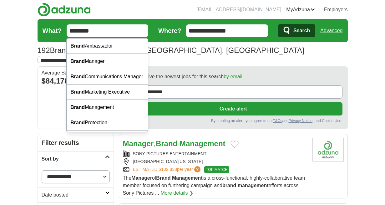 Image resolution: width=385 pixels, height=205 pixels. What do you see at coordinates (73, 195) in the screenshot?
I see `h2: Date posted` at bounding box center [73, 195].